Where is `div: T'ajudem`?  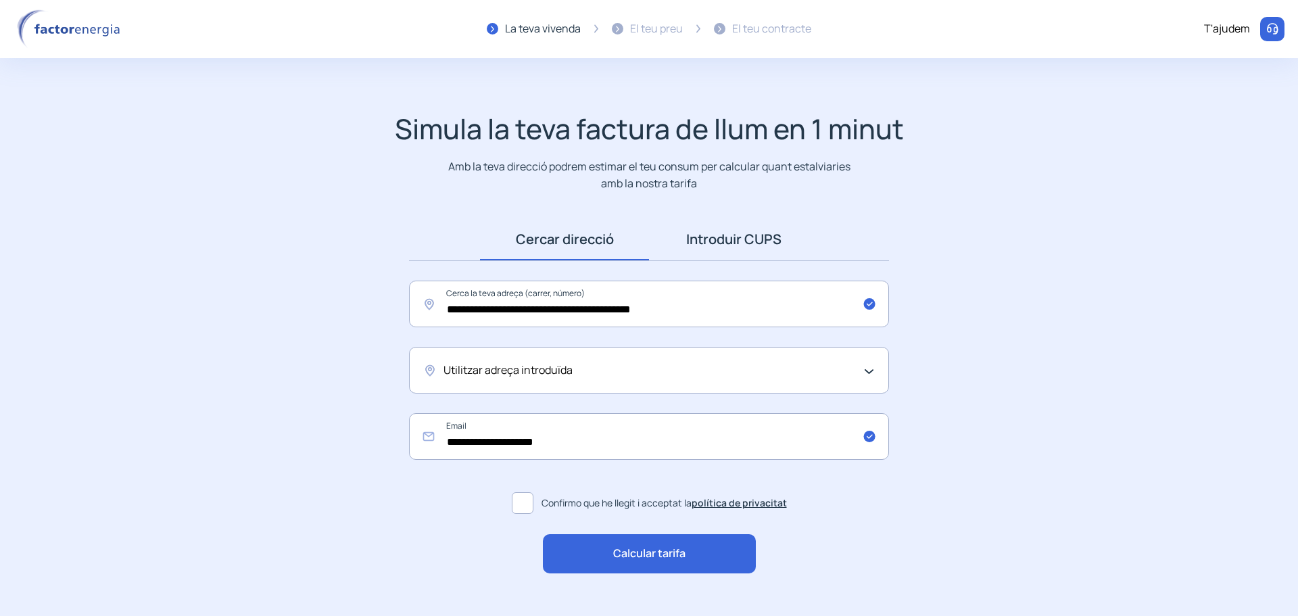 div: T'ajudem is located at coordinates (1227, 29).